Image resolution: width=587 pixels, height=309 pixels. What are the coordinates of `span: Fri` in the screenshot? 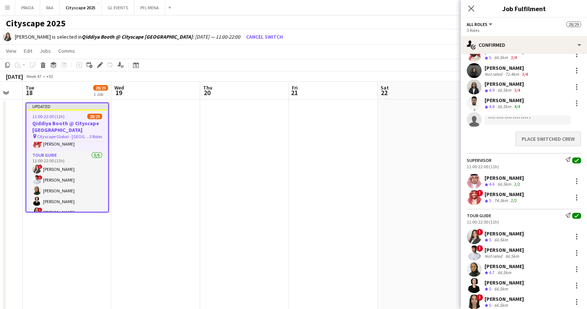 It's located at (295, 88).